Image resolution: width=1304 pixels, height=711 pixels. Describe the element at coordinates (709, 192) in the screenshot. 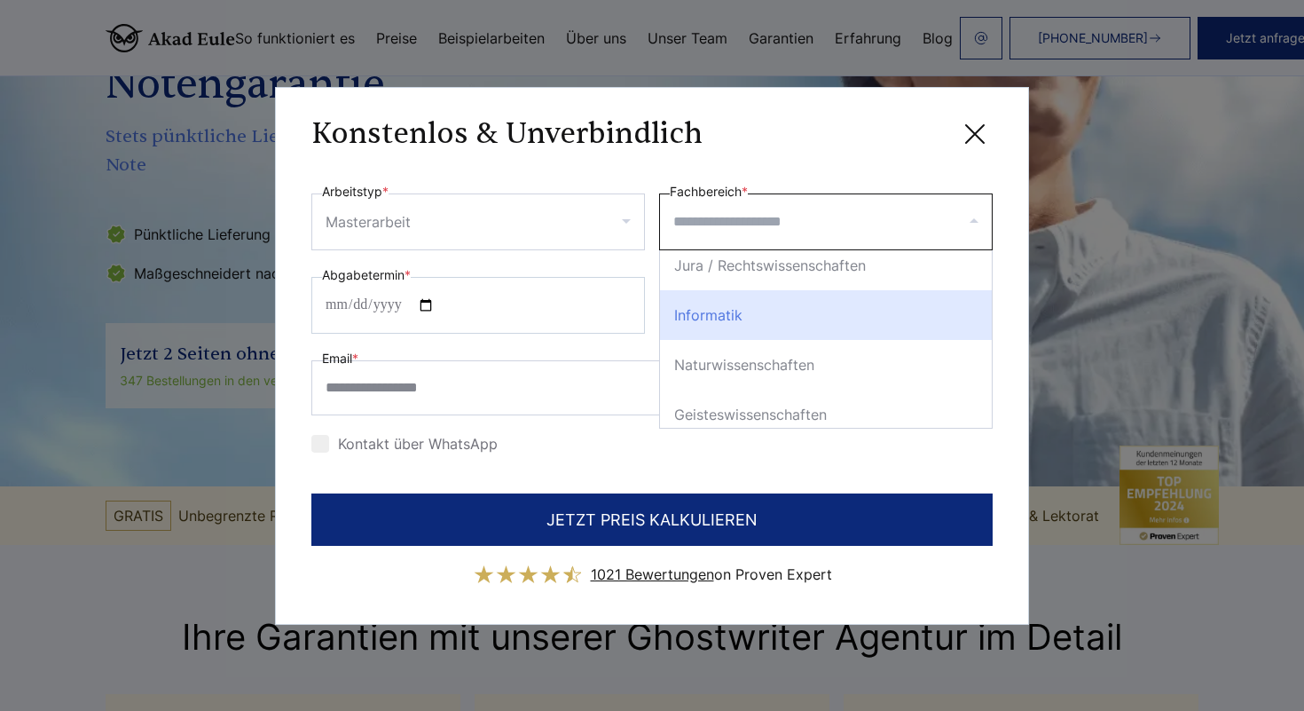

I see `label: Fachbereich` at that location.